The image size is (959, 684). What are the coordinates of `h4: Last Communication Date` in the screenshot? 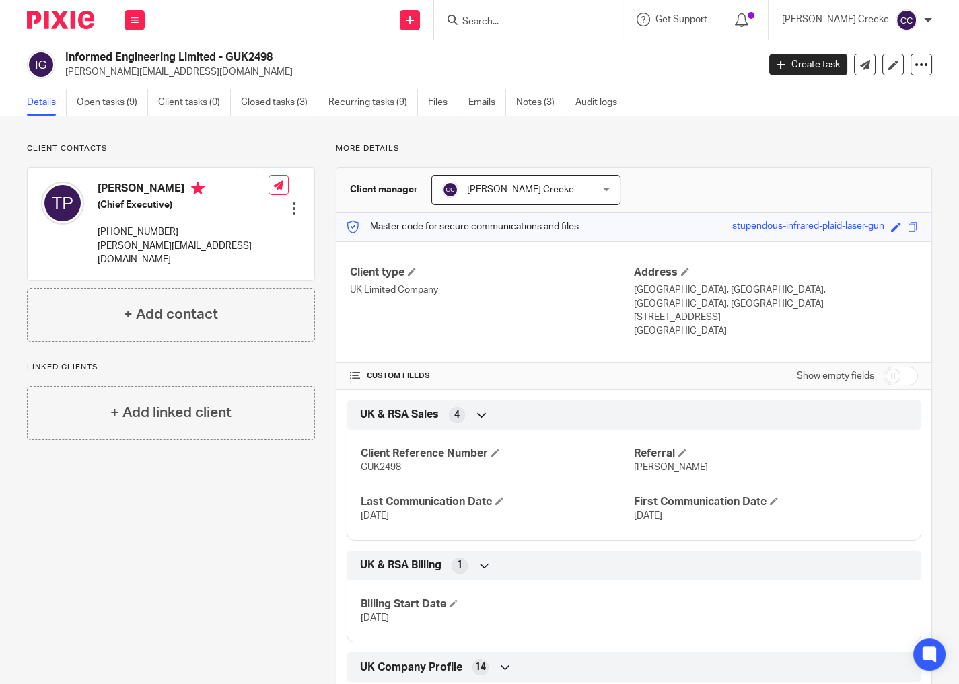 It's located at (497, 502).